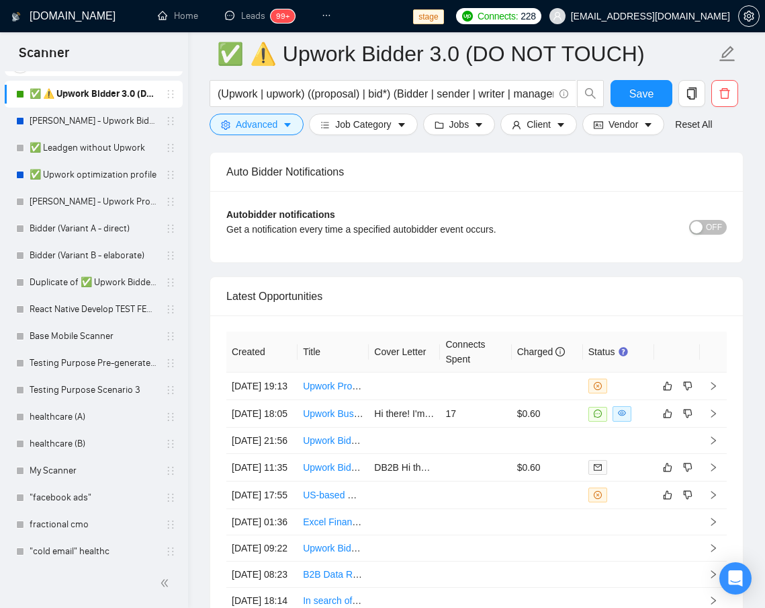  Describe the element at coordinates (333, 351) in the screenshot. I see `th: Title` at that location.